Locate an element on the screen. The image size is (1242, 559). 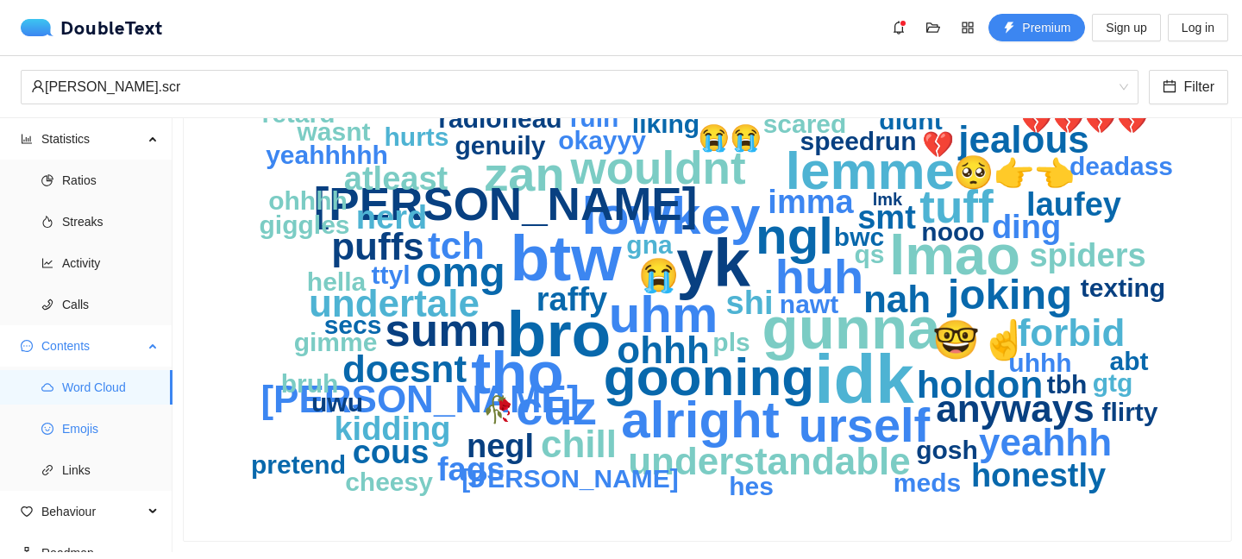
text: wouldnt is located at coordinates (657, 167).